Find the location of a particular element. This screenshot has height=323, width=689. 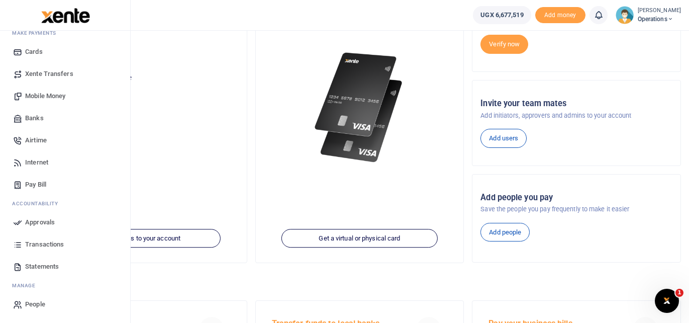

a: Statements is located at coordinates (65, 266).